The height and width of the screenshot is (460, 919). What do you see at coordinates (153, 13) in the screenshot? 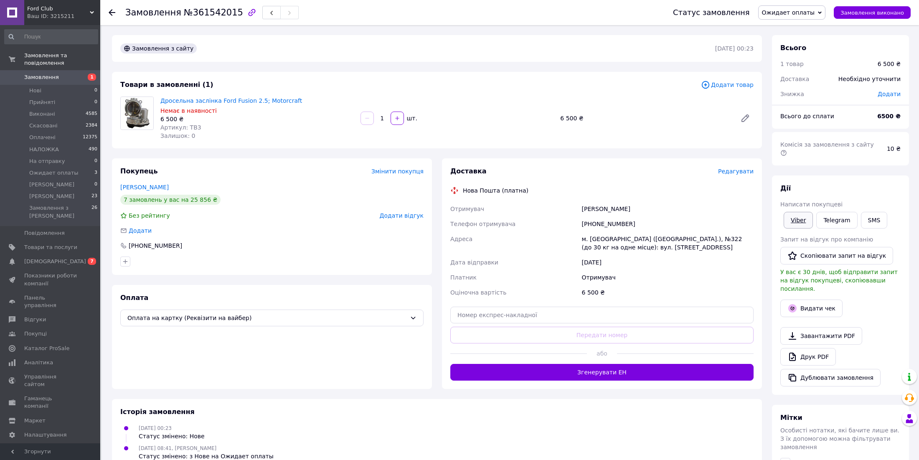
I see `span: Замовлення` at bounding box center [153, 13].